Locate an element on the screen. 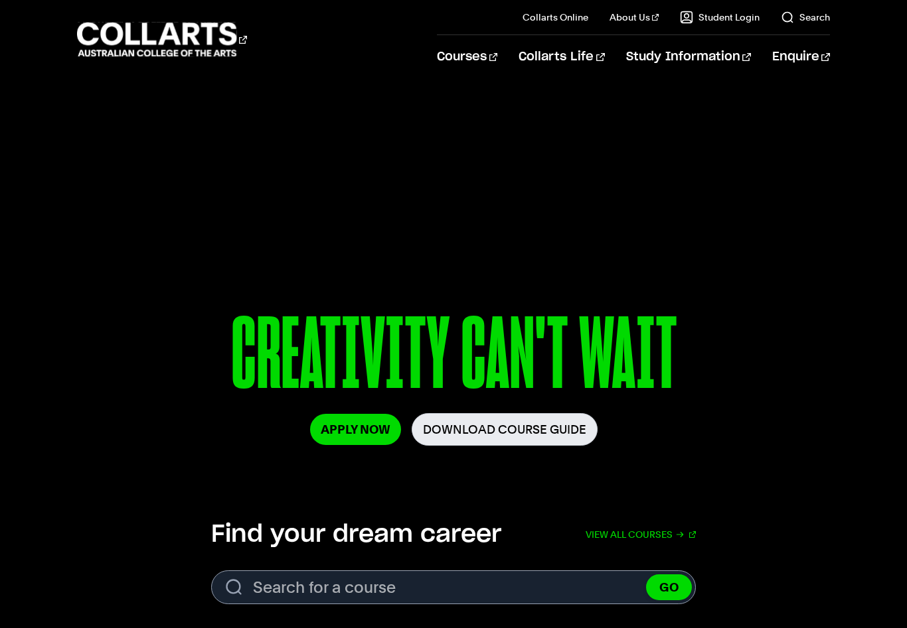 The width and height of the screenshot is (907, 628). a: Apply Now is located at coordinates (355, 429).